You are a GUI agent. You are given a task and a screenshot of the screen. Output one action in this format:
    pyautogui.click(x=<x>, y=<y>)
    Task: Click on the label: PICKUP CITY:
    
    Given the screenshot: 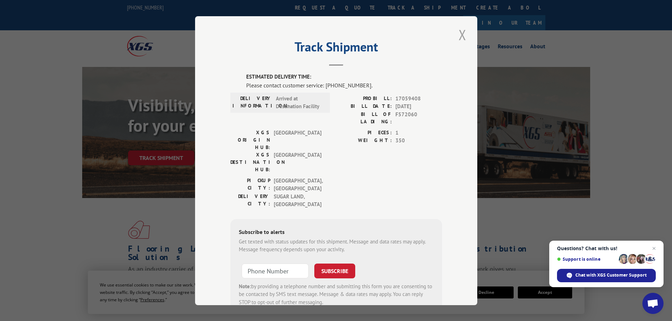 What is the action you would take?
    pyautogui.click(x=250, y=184)
    